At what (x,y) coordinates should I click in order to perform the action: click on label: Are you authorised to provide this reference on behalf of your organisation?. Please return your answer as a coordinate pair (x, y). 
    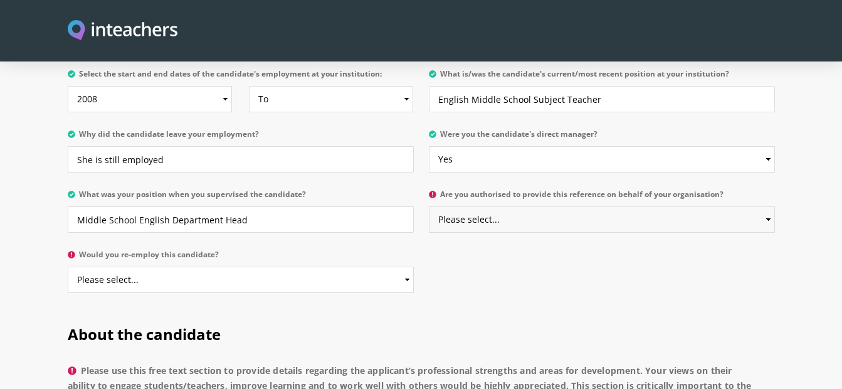
    Looking at the image, I should click on (602, 198).